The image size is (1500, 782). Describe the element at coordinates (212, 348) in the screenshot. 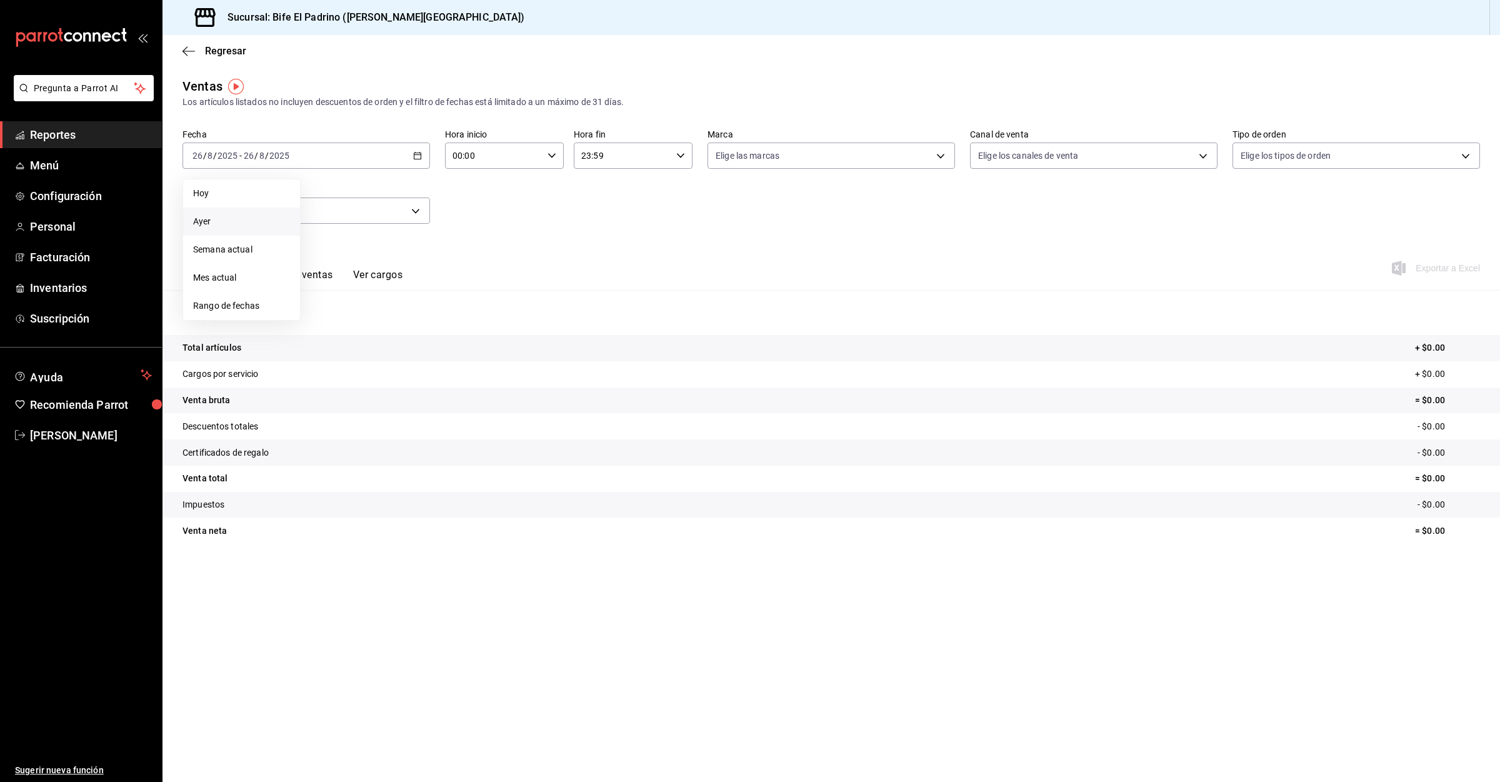

I see `p: Total artículos` at that location.